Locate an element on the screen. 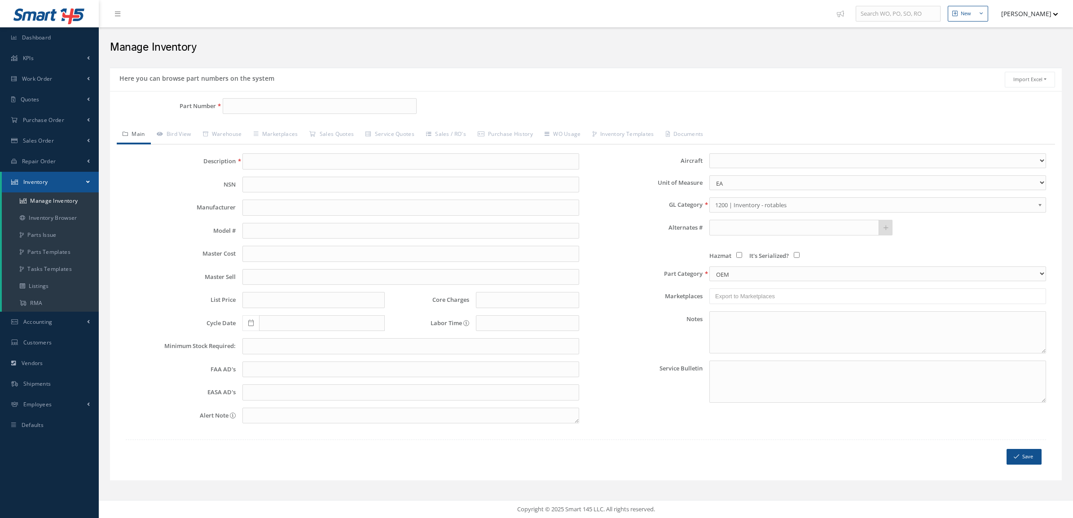 The height and width of the screenshot is (518, 1073). label: Model # is located at coordinates (177, 231).